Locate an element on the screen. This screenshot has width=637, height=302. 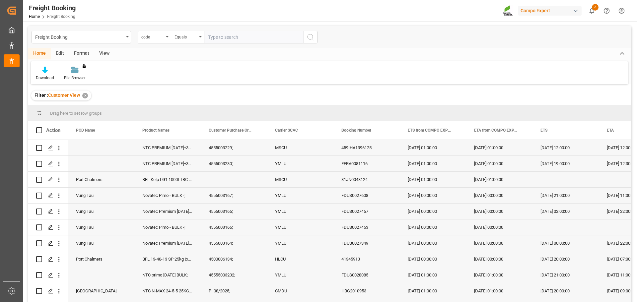
span: Drag here to set row groups is located at coordinates (76, 113).